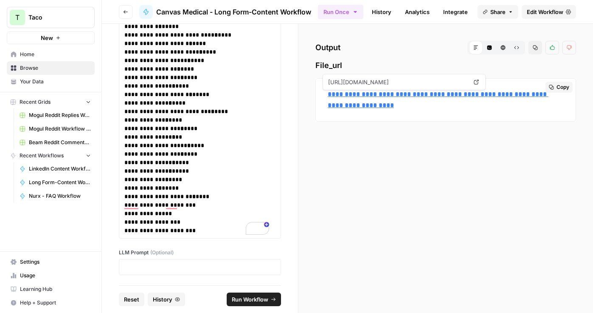 The height and width of the screenshot is (313, 593). I want to click on a: Analytics, so click(417, 12).